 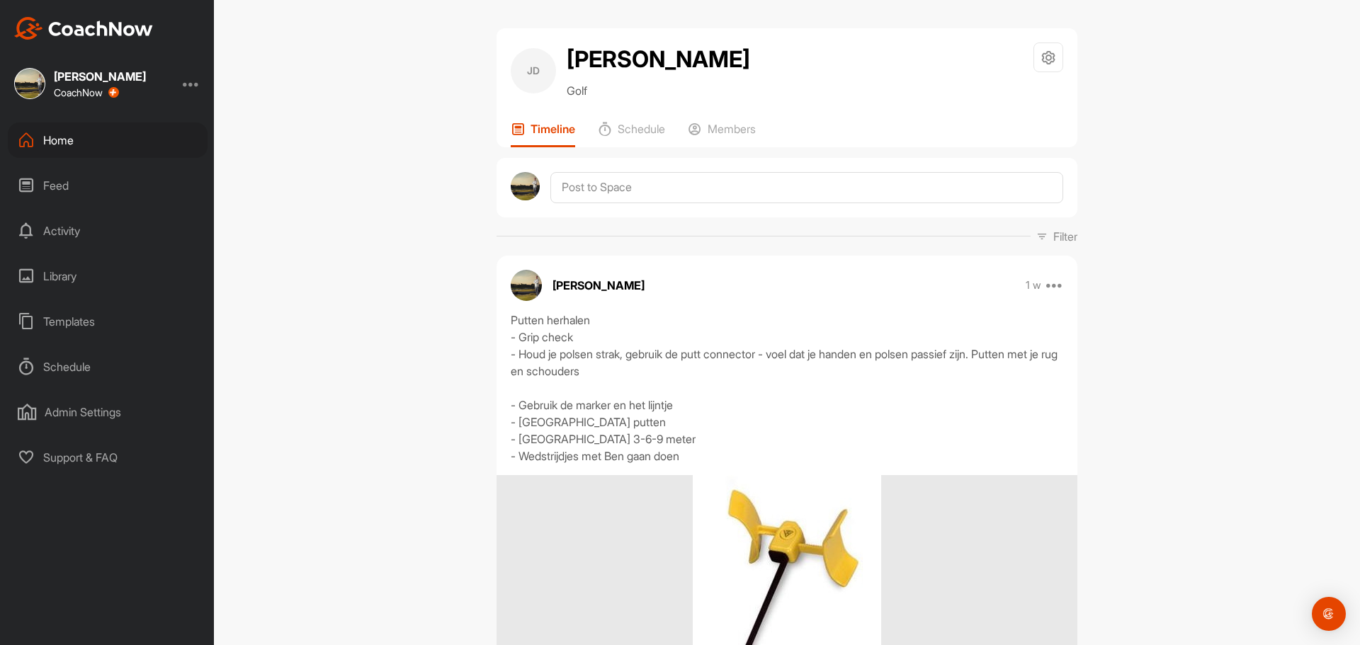 I want to click on div: Activity, so click(x=108, y=231).